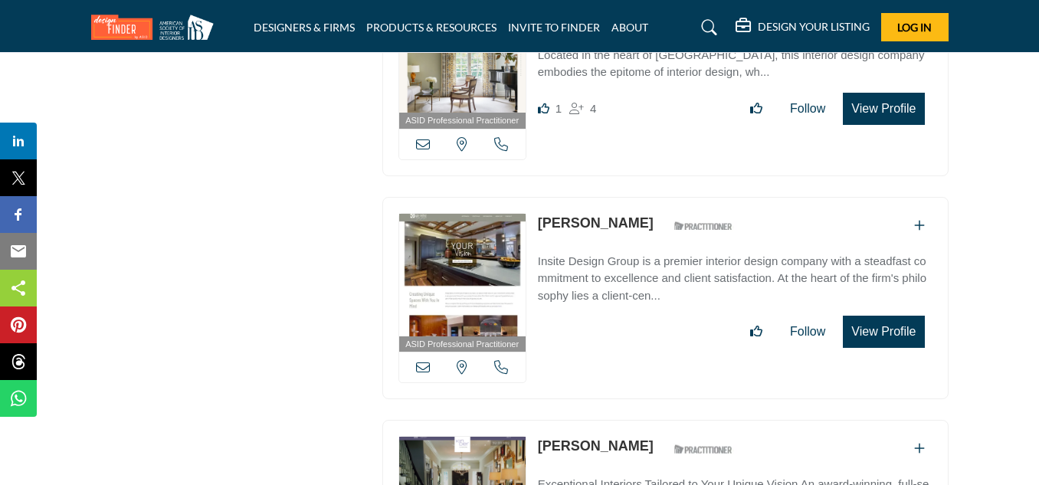  I want to click on a: Insite Design Group is a premier interior design company with a steadfast commitment to excellenc..., so click(735, 274).